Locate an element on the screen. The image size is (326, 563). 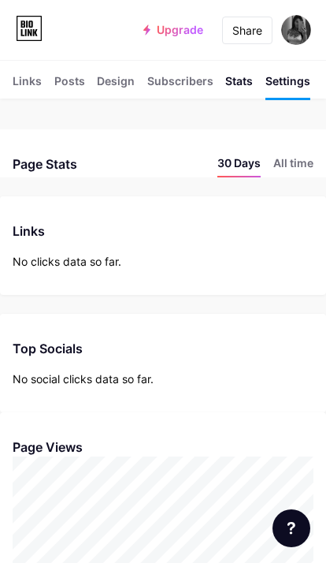
div: Posts is located at coordinates (69, 85).